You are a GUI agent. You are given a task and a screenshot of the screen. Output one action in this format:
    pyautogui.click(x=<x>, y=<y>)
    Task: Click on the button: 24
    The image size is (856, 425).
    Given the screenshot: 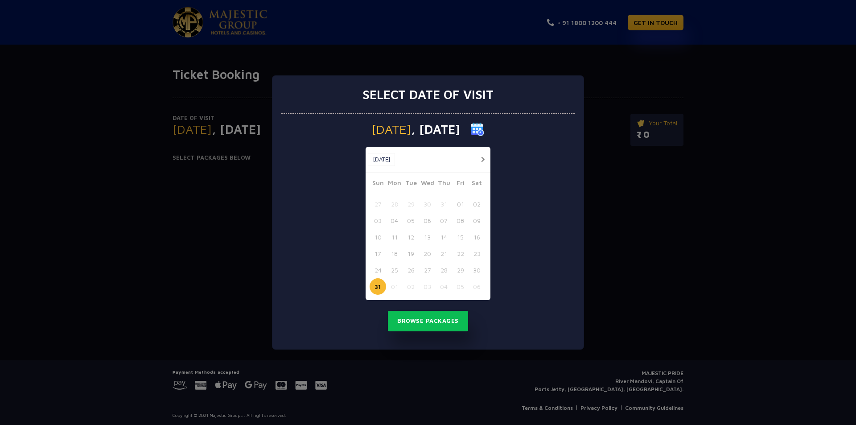 What is the action you would take?
    pyautogui.click(x=378, y=270)
    